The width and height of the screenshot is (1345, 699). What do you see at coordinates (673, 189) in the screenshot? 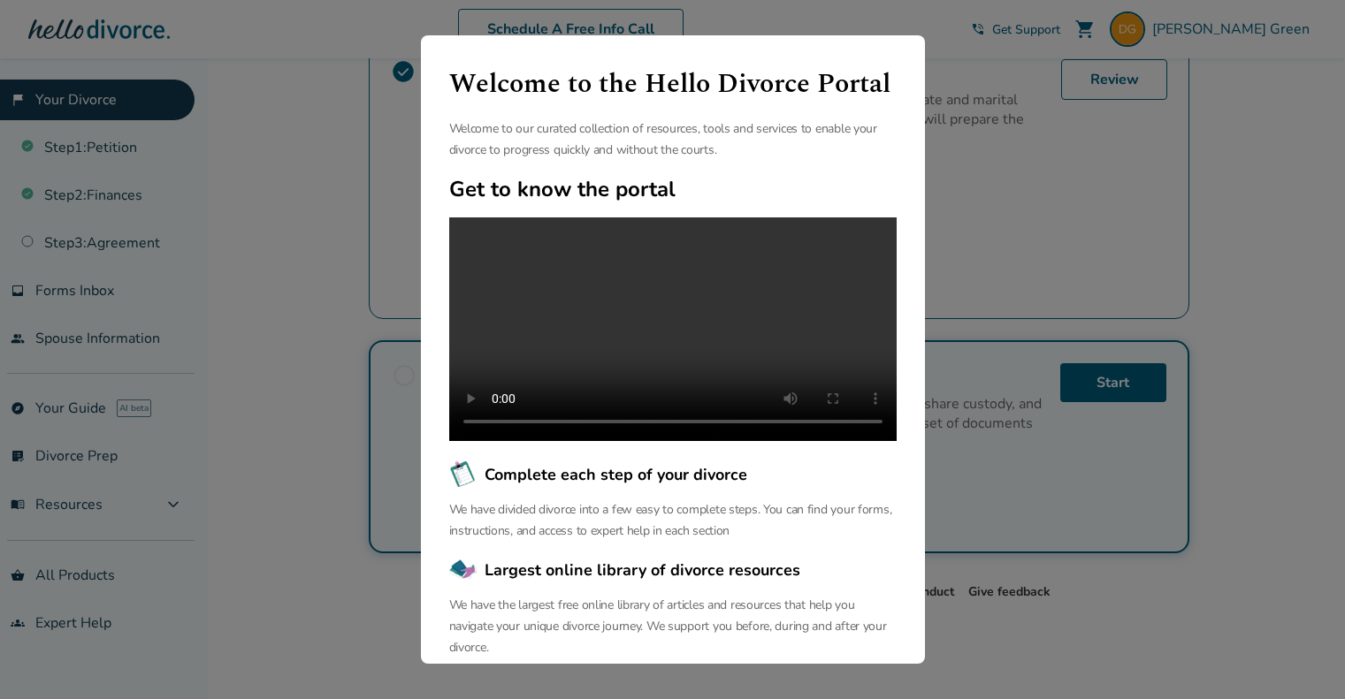
I see `h2: Get to know the portal` at bounding box center [673, 189].